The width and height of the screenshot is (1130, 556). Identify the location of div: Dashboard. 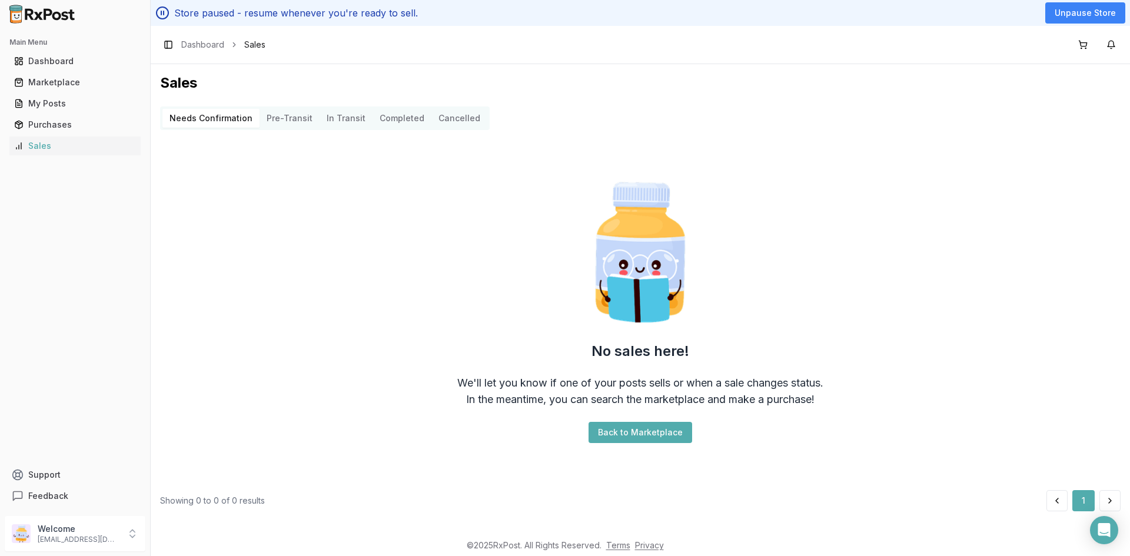
(75, 61).